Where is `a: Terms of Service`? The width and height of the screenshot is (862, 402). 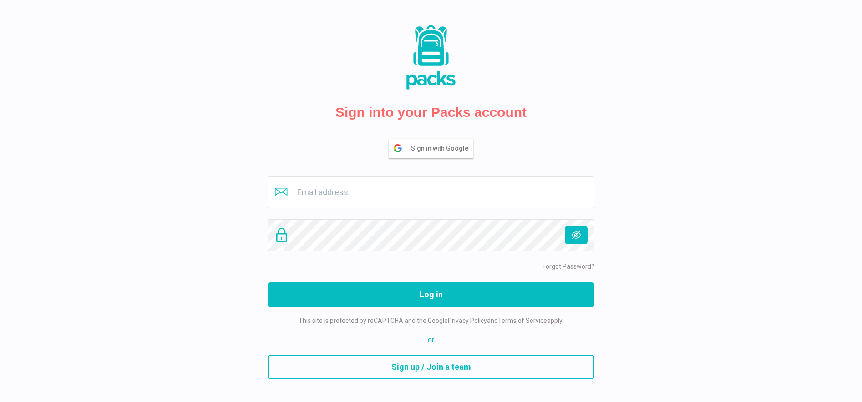
a: Terms of Service is located at coordinates (523, 321).